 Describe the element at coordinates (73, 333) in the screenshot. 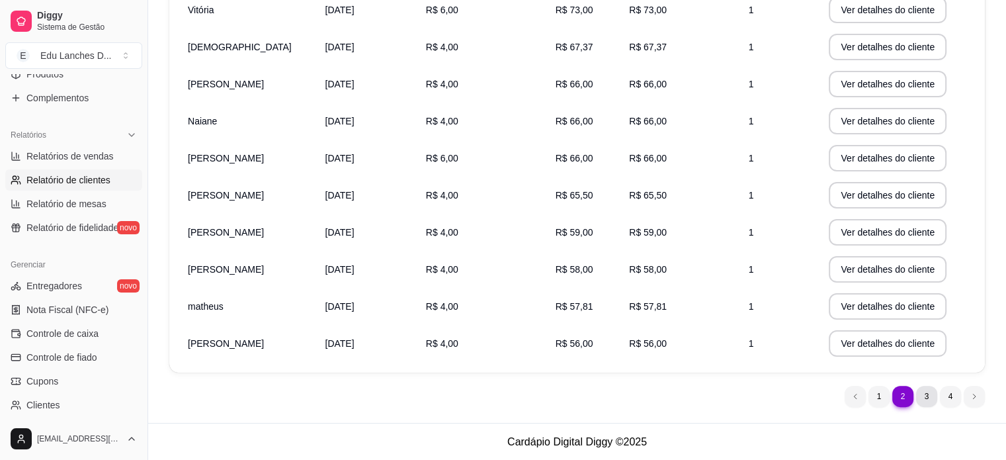

I see `a: Controle de caixa` at that location.